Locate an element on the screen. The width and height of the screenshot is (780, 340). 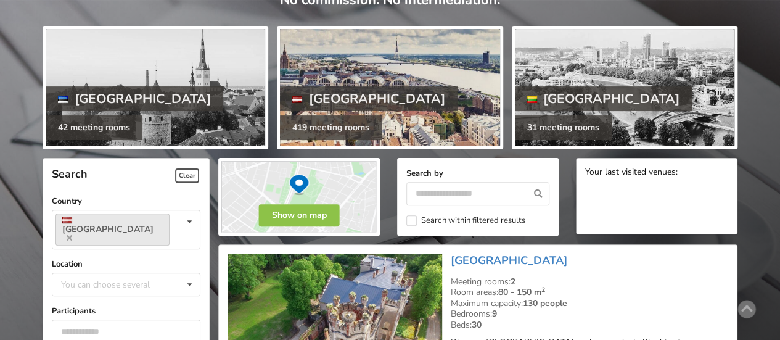
div: 419 meeting rooms is located at coordinates (331, 128).